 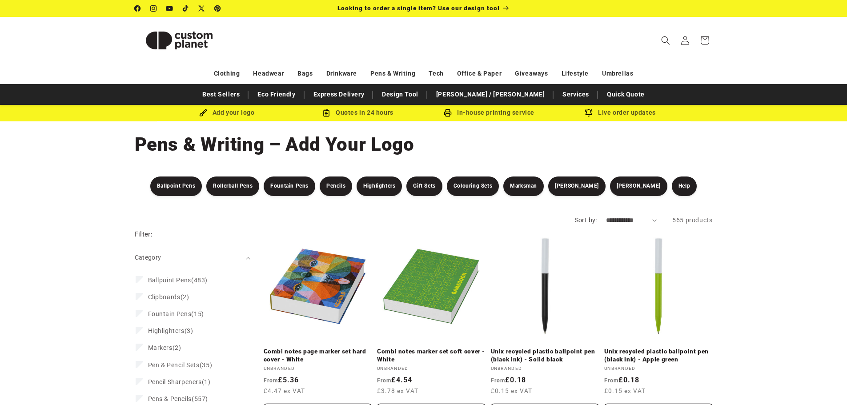 What do you see at coordinates (523, 186) in the screenshot?
I see `a: Marksman` at bounding box center [523, 186].